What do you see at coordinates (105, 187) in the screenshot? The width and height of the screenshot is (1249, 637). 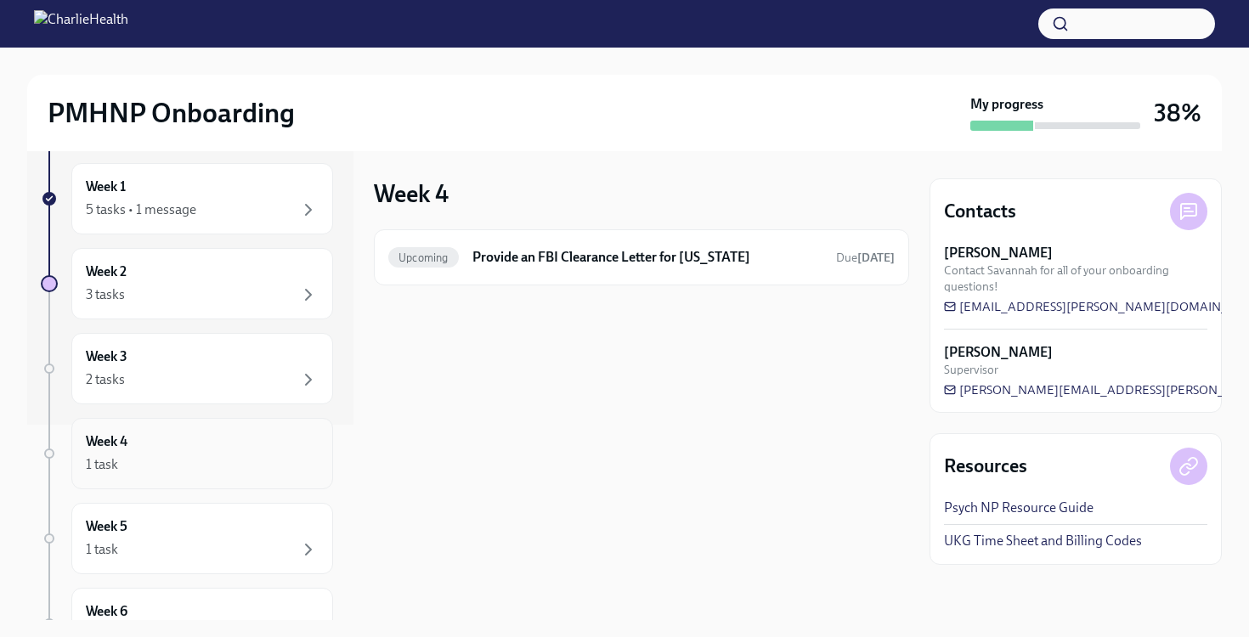 I see `h6: Week 1` at bounding box center [105, 187].